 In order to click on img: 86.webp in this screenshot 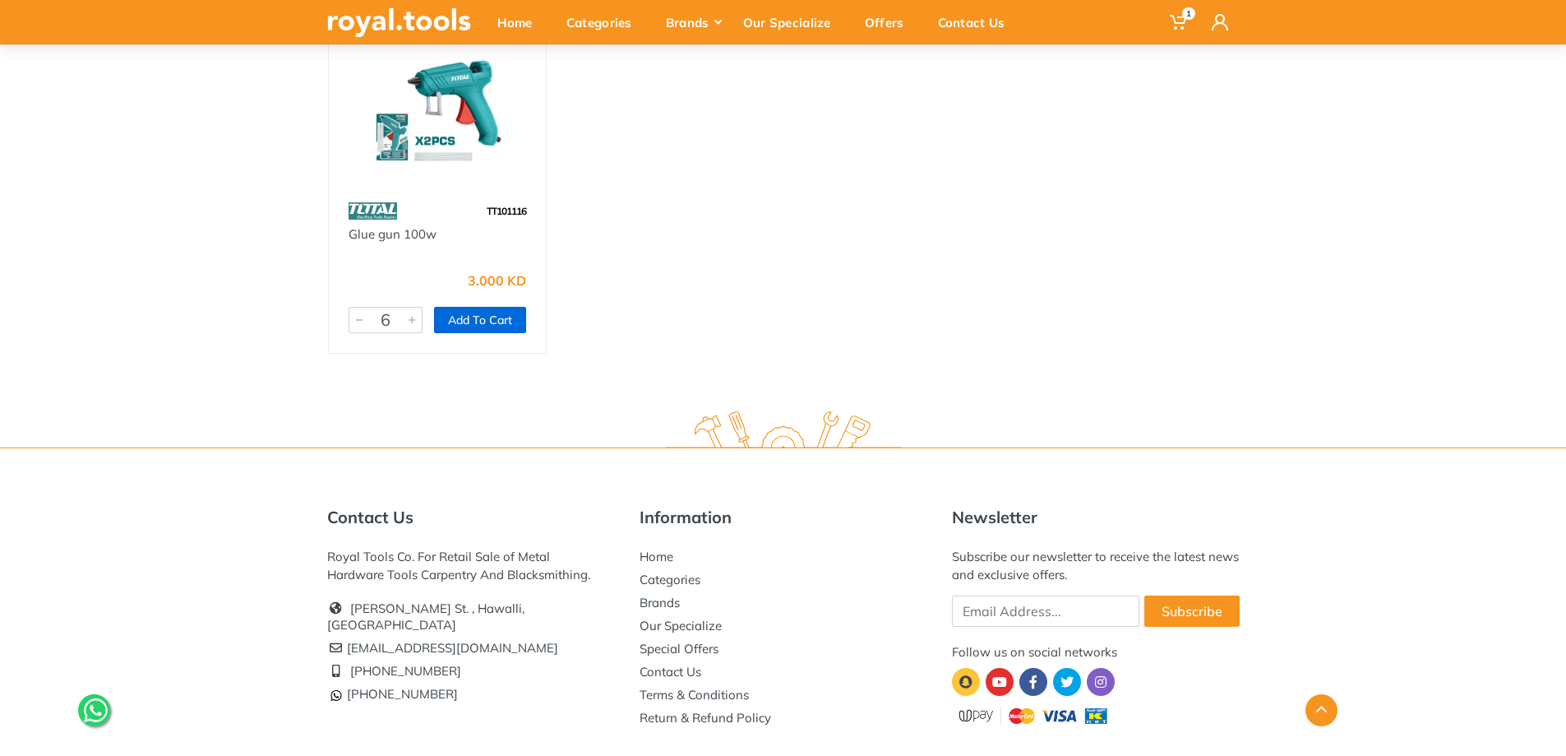, I will do `click(373, 211)`.